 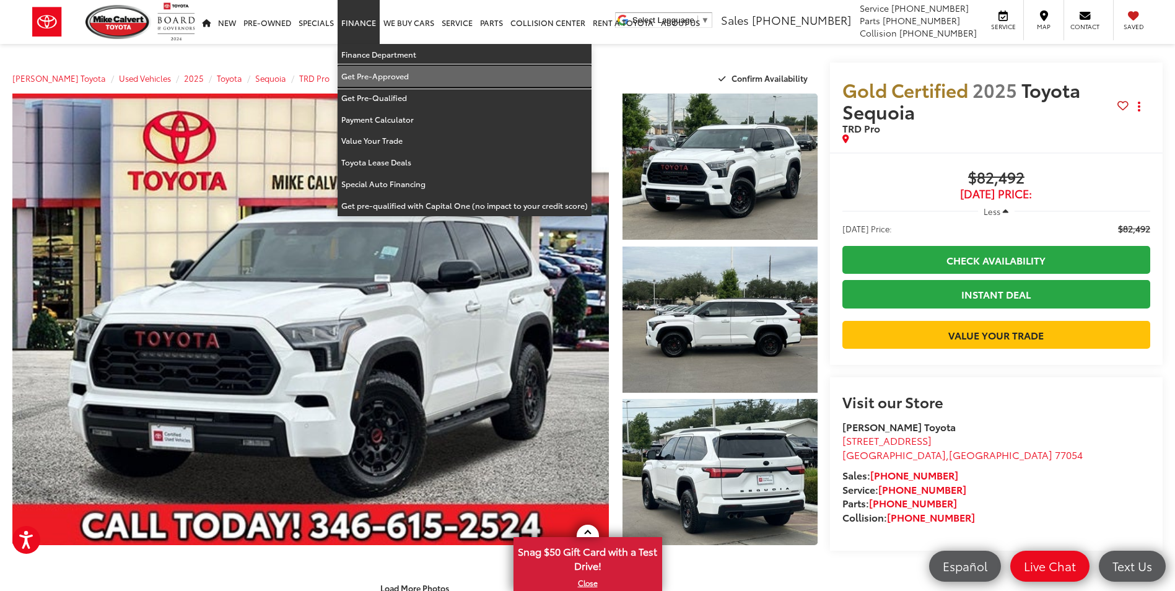 I want to click on span: Snag $50 Gift Card with a Test Drive!, so click(x=588, y=557).